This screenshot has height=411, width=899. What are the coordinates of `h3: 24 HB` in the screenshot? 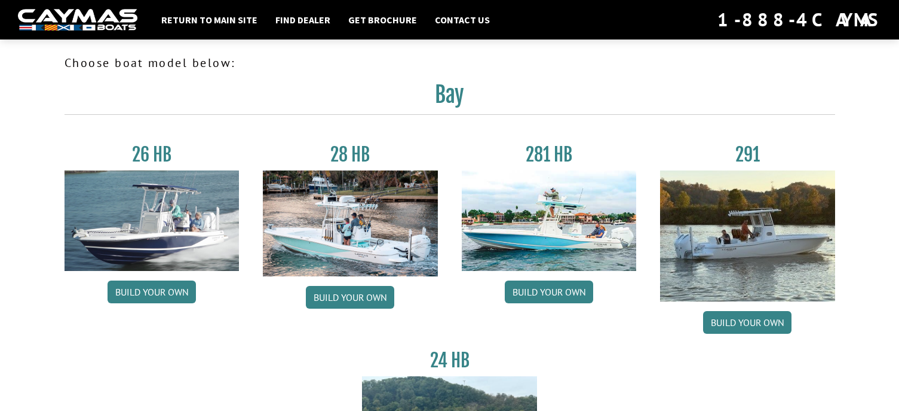 It's located at (449, 360).